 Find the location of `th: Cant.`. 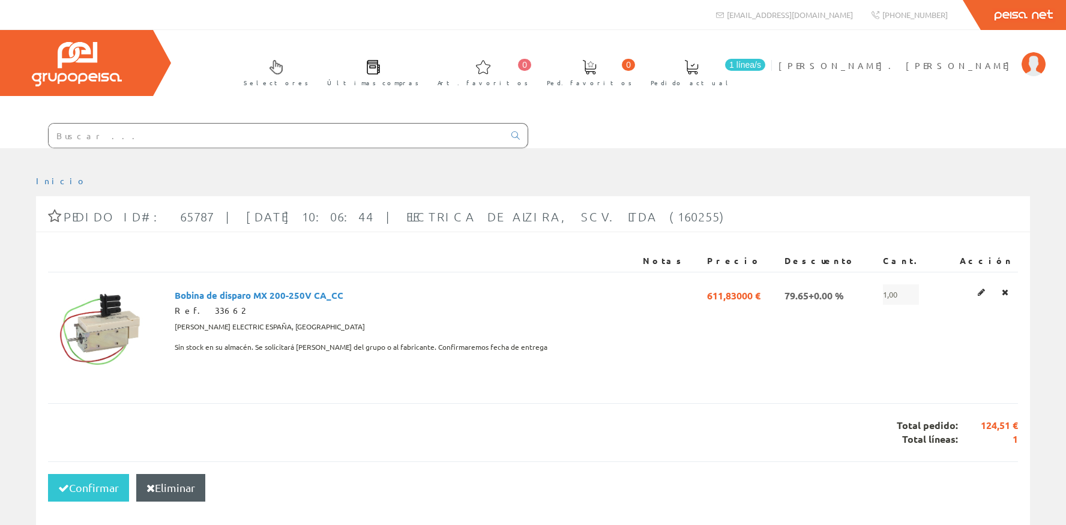

th: Cant. is located at coordinates (909, 261).